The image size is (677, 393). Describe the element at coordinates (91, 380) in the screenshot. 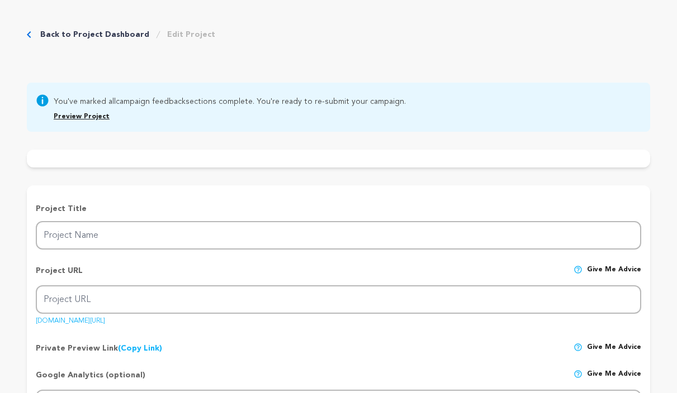

I see `p: Google Analytics (optional)` at that location.